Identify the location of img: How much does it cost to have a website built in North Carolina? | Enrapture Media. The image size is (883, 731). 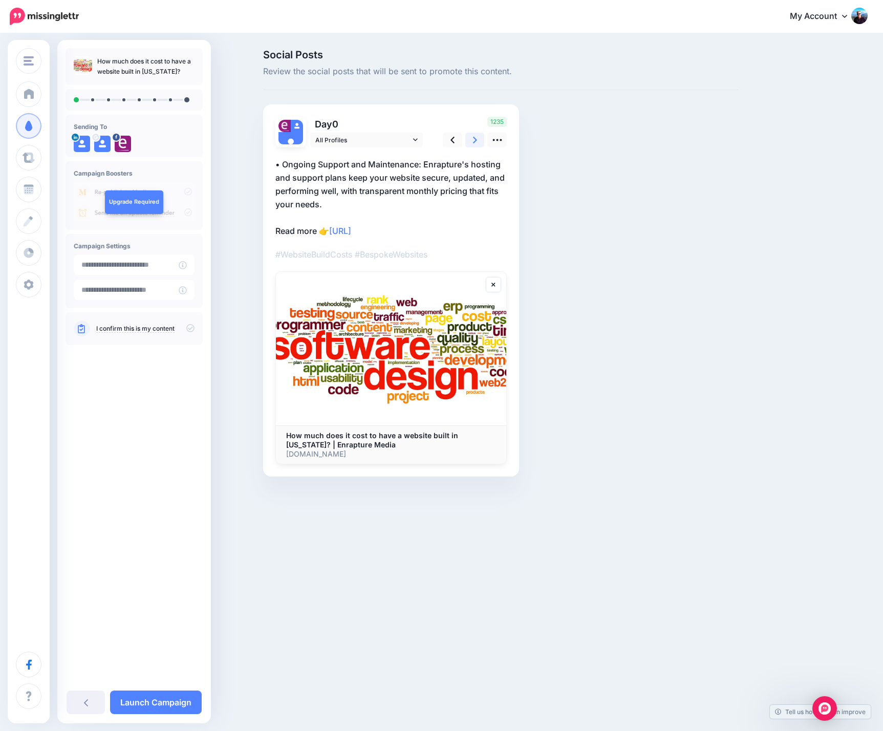
(391, 349).